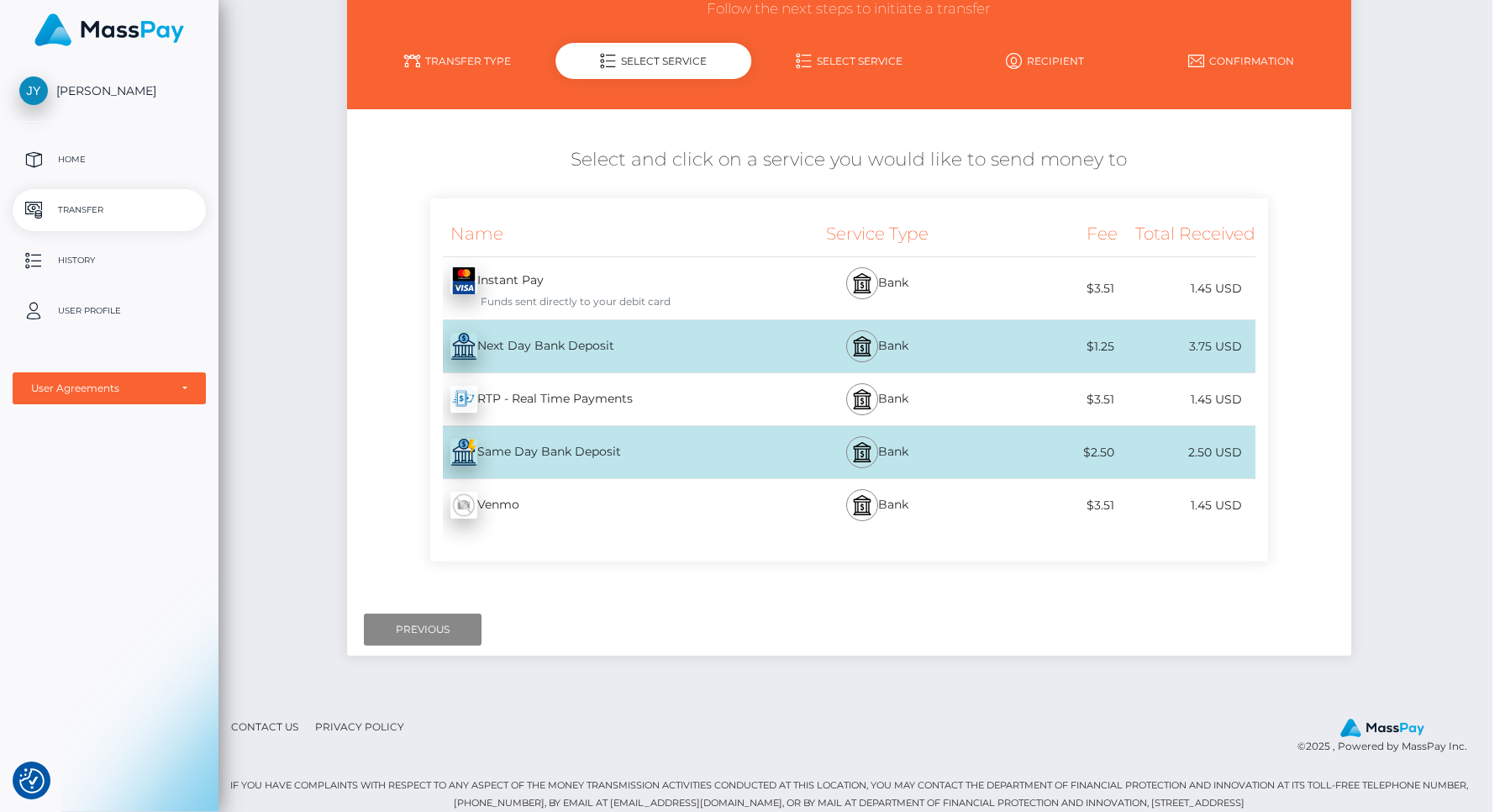  What do you see at coordinates (109, 210) in the screenshot?
I see `a: Transfer` at bounding box center [109, 210].